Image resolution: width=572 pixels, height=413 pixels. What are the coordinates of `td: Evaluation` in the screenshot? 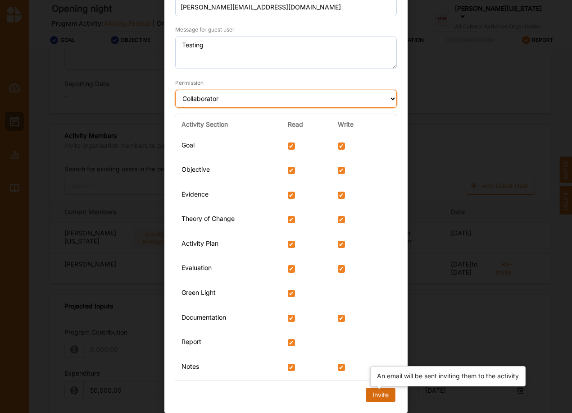 It's located at (228, 269).